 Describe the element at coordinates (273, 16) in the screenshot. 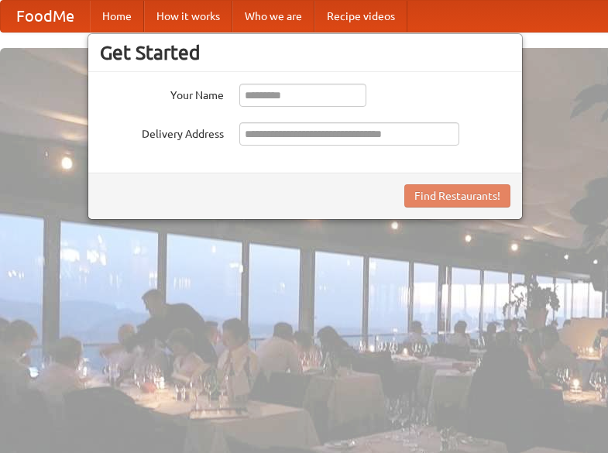

I see `a: Who we are` at that location.